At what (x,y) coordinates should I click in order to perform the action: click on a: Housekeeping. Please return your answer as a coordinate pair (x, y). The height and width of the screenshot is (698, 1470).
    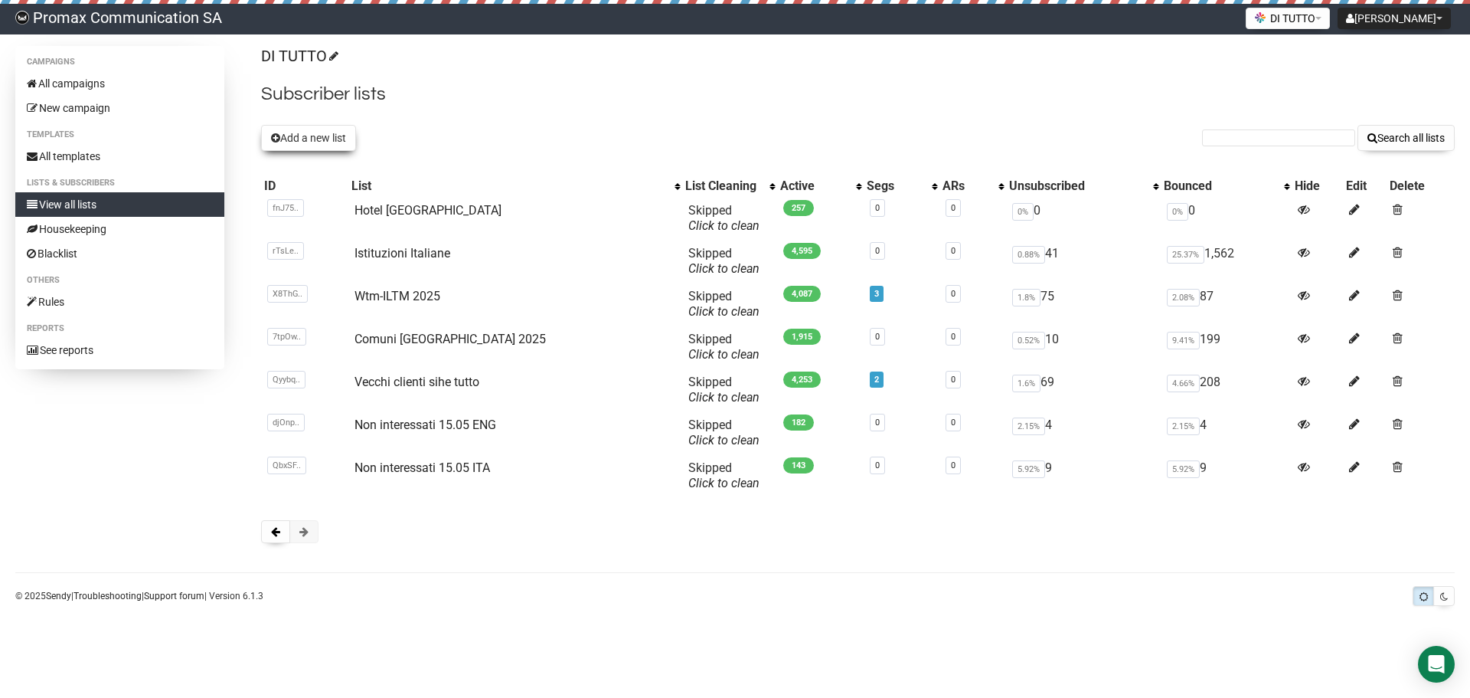
    Looking at the image, I should click on (119, 229).